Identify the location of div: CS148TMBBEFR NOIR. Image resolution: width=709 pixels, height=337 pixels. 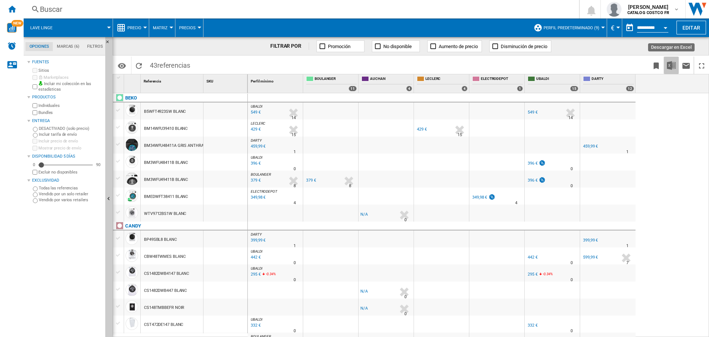
(164, 307).